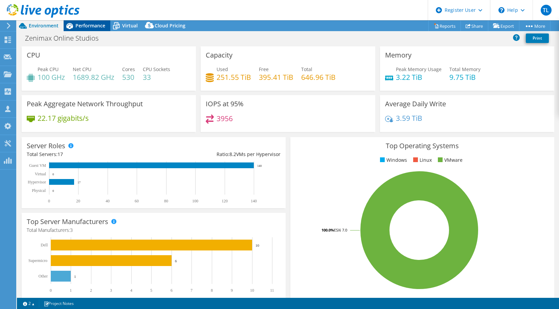 The height and width of the screenshot is (309, 559). What do you see at coordinates (537, 38) in the screenshot?
I see `a: Print` at bounding box center [537, 38].